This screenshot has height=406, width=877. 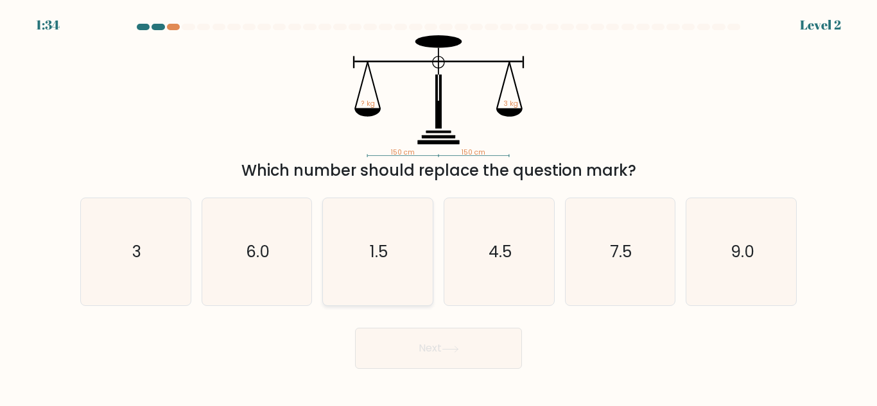 What do you see at coordinates (379, 252) in the screenshot?
I see `text: 1.5` at bounding box center [379, 252].